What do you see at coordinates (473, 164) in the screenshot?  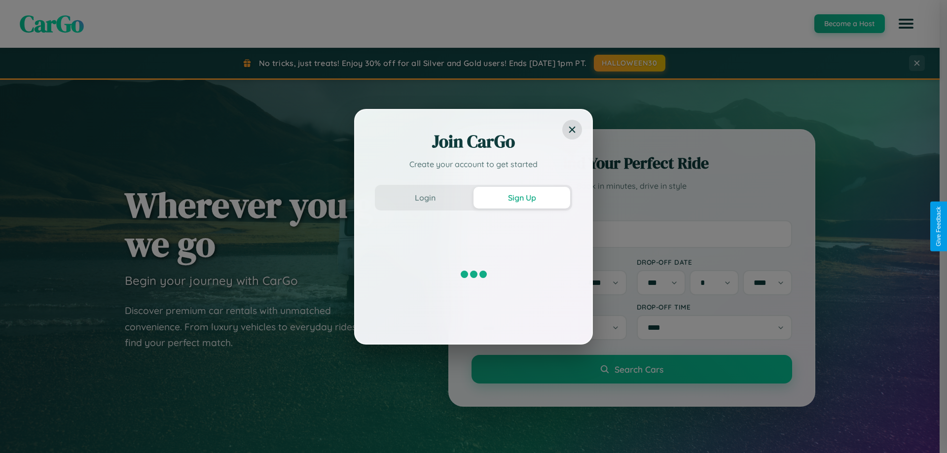 I see `p: Create your account to get started` at bounding box center [473, 164].